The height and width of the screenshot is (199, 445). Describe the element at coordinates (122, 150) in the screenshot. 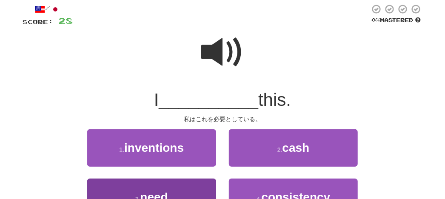

I see `small: 1 .` at that location.